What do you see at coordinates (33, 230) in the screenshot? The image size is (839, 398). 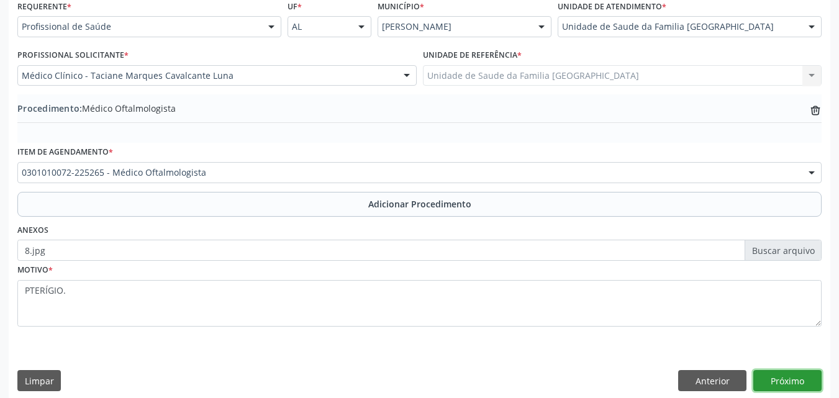 I see `label: Anexos` at bounding box center [33, 230].